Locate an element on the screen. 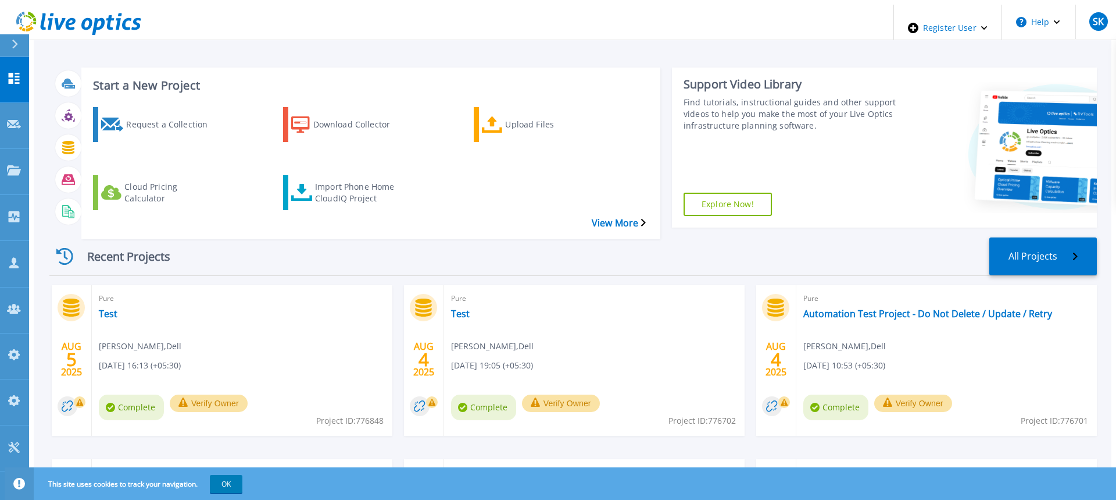 The width and height of the screenshot is (1116, 500). div: Find tutorials, instructional guides and other support videos to help you make the most of your L... is located at coordinates (792, 114).